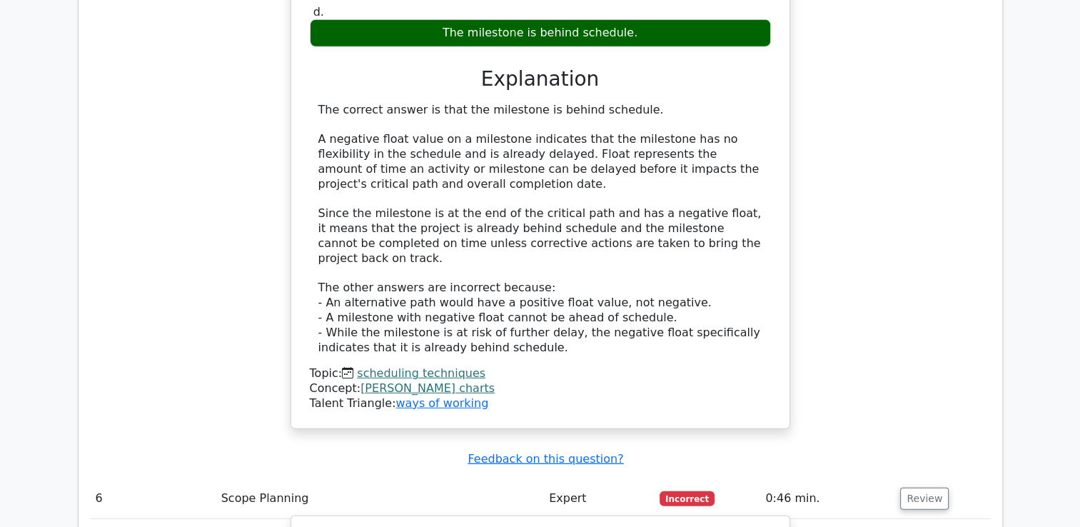 The height and width of the screenshot is (527, 1080). I want to click on td: 0:46 min., so click(827, 498).